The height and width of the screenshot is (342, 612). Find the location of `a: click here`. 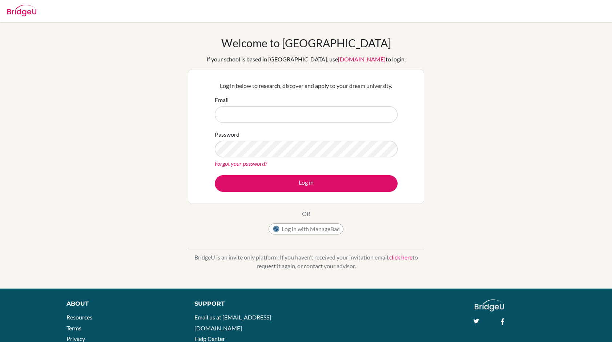

a: click here is located at coordinates (401, 257).